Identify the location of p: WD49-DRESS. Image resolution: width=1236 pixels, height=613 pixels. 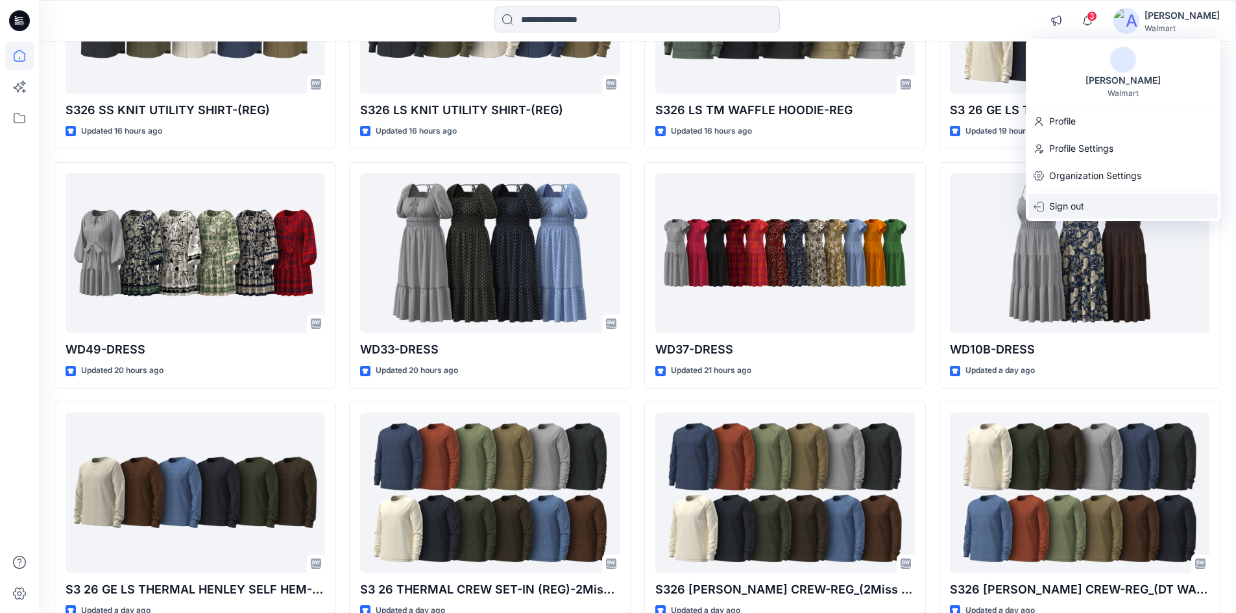
(195, 350).